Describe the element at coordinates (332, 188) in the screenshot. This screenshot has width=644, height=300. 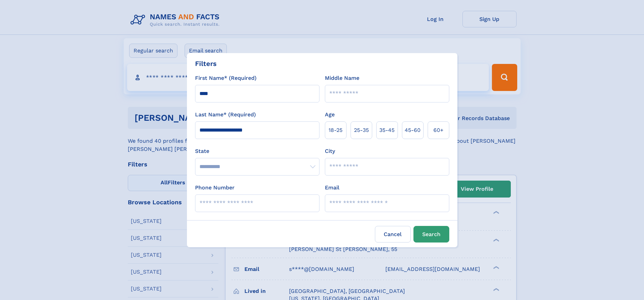
I see `label: Email` at that location.